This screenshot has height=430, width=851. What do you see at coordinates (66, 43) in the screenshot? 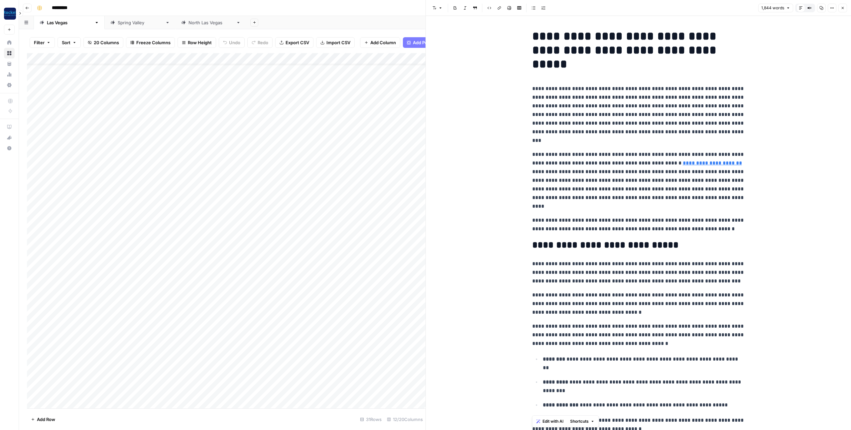
I see `span: Sort` at bounding box center [66, 43].